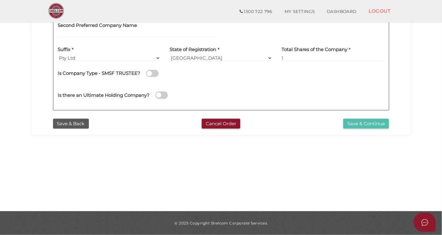  What do you see at coordinates (104, 95) in the screenshot?
I see `h4: Is there an Ultimate Holding Company?` at bounding box center [104, 95].